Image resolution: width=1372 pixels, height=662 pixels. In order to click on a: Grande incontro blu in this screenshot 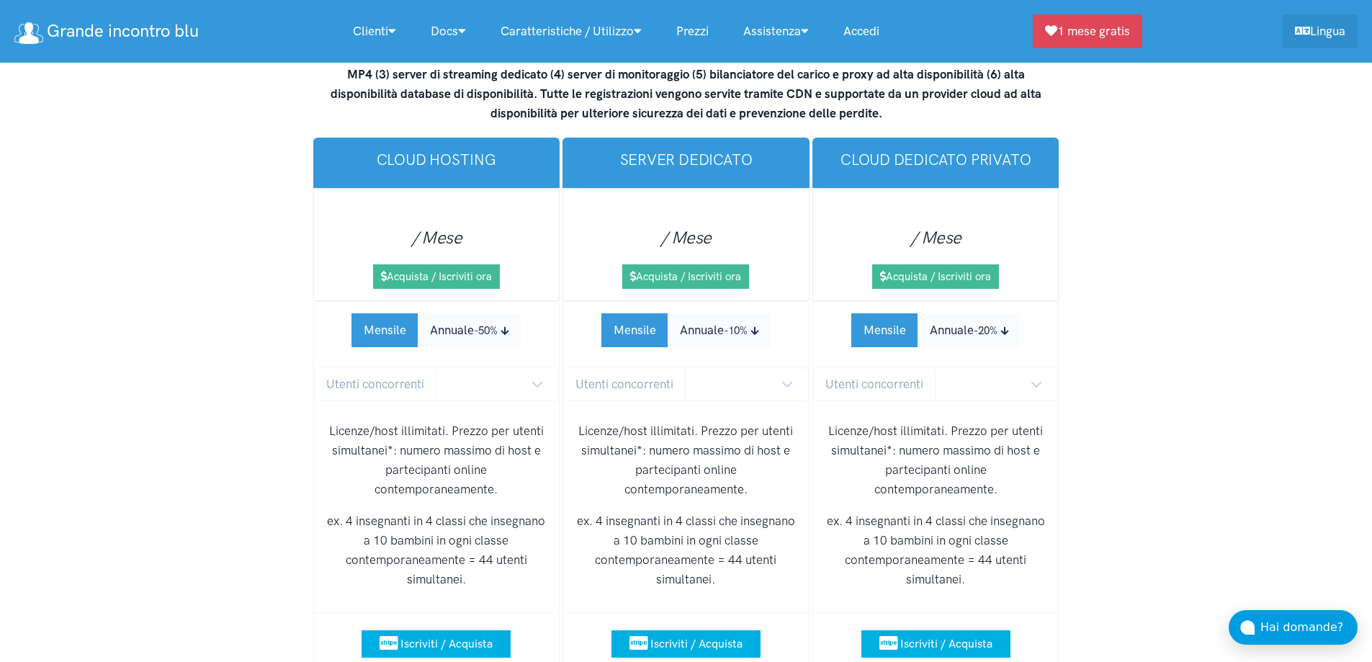, I will do `click(107, 31)`.